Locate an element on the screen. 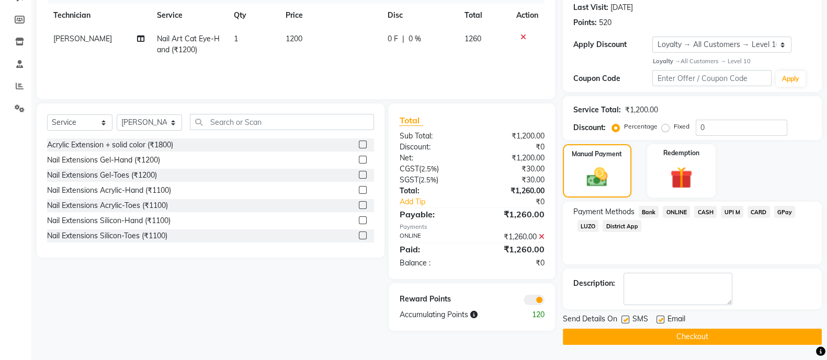  div: Balance : is located at coordinates (432, 263).